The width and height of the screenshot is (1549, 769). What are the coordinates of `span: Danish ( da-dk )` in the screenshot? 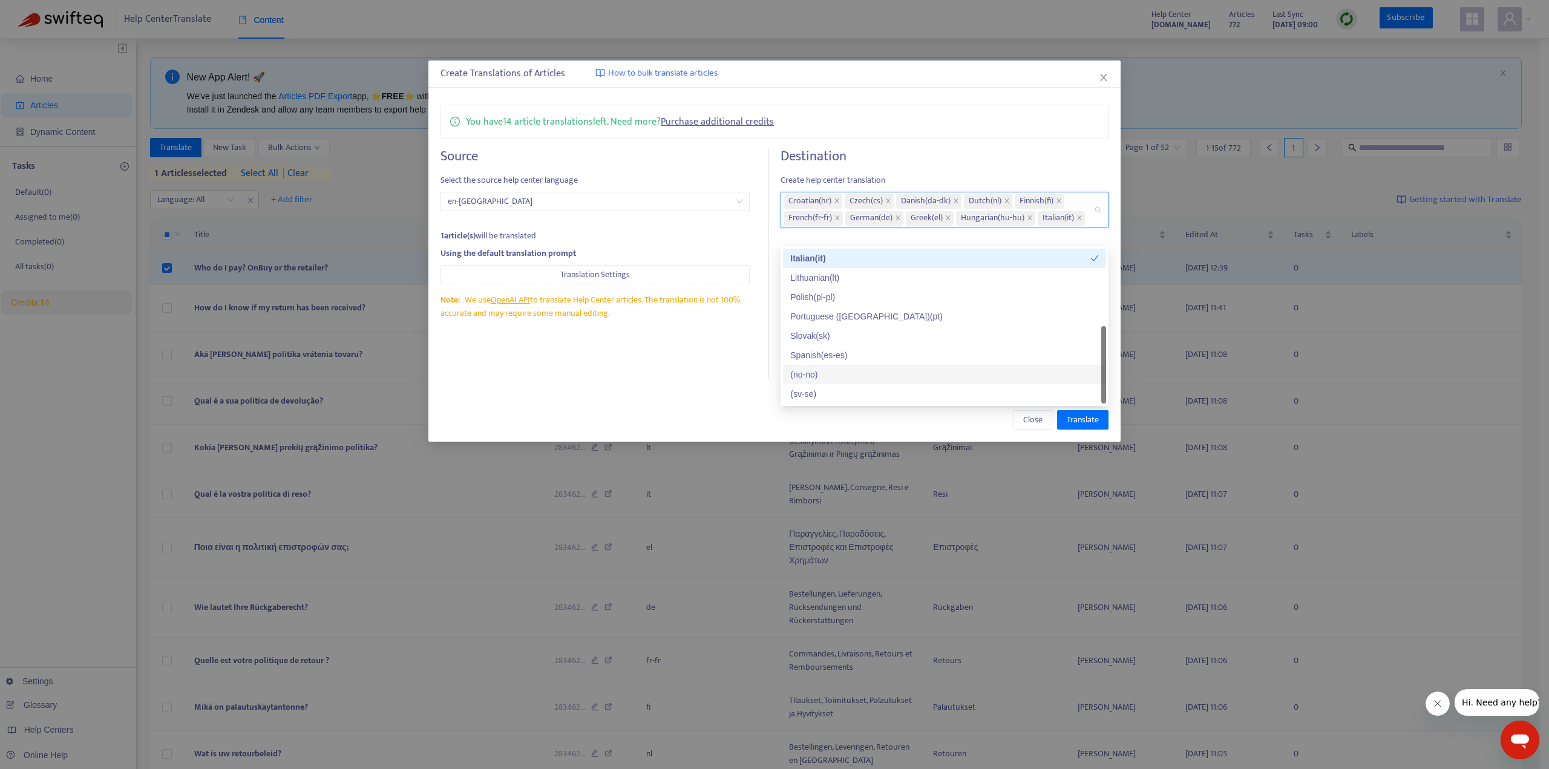 It's located at (926, 201).